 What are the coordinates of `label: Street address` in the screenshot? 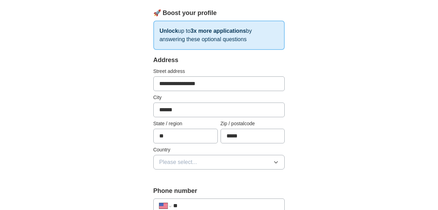 It's located at (219, 71).